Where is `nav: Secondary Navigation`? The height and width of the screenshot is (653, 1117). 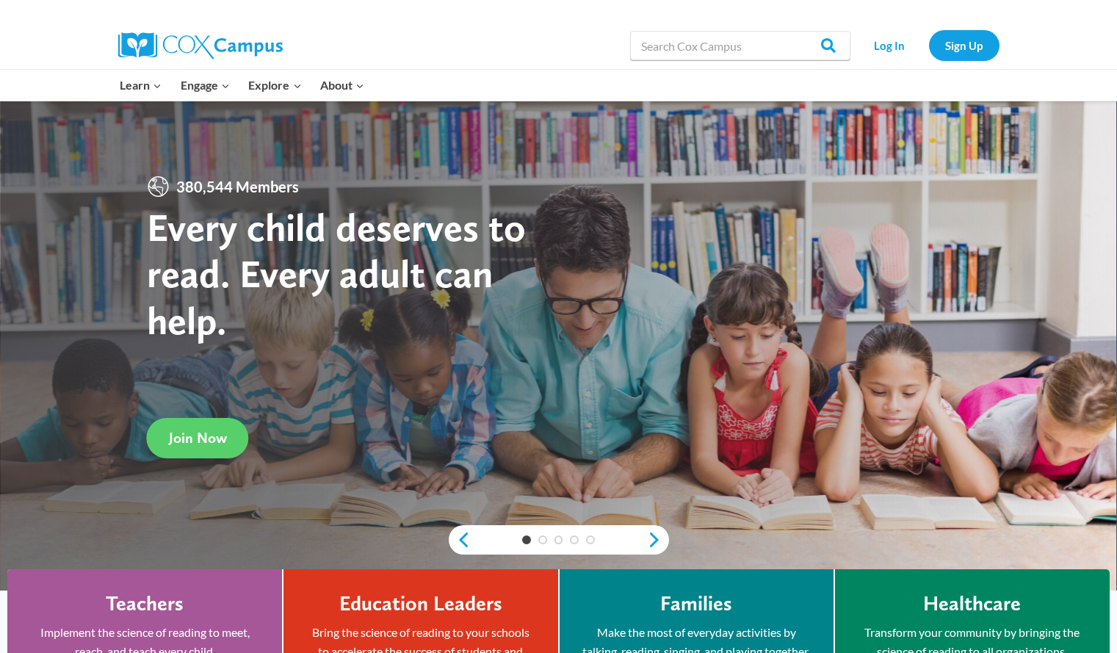
nav: Secondary Navigation is located at coordinates (928, 45).